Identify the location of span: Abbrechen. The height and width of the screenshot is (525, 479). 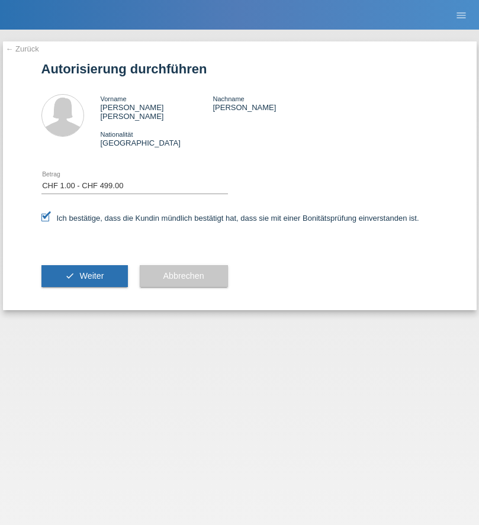
(184, 276).